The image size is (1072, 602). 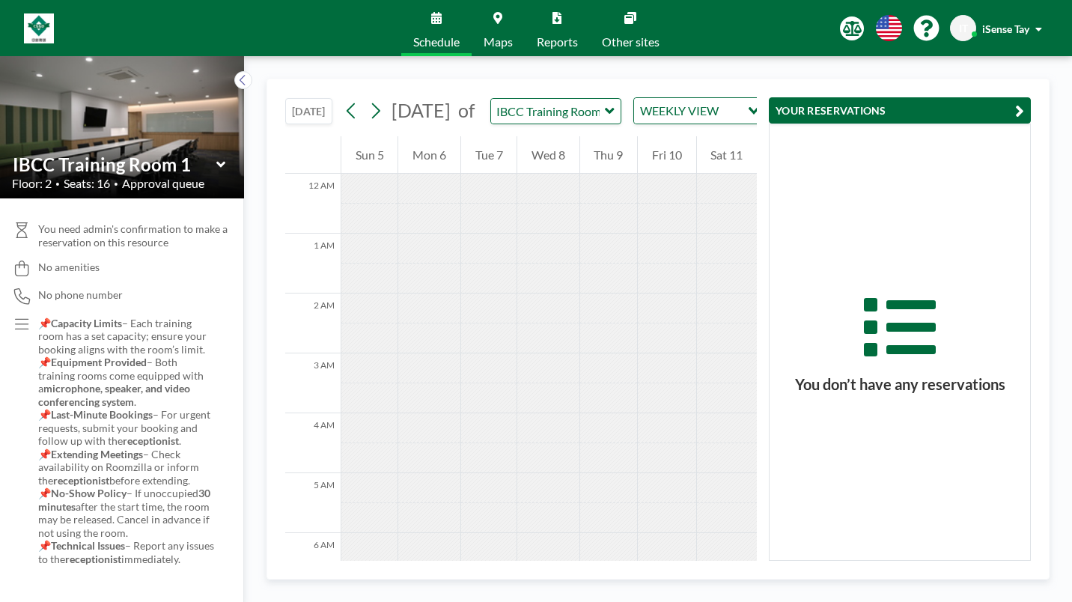 What do you see at coordinates (727, 155) in the screenshot?
I see `div: Sat 11` at bounding box center [727, 155].